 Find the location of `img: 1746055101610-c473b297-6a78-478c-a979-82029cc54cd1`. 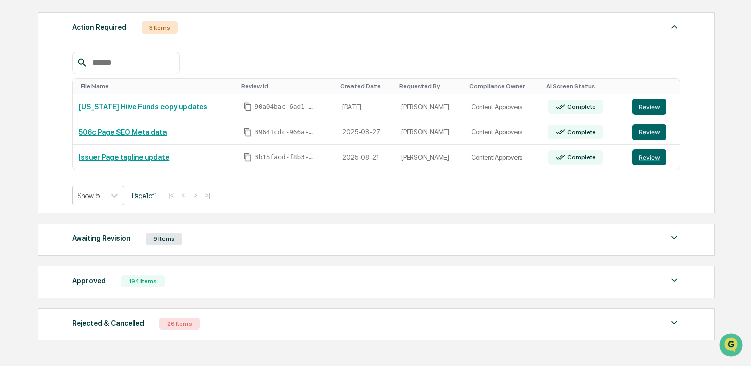

img: 1746055101610-c473b297-6a78-478c-a979-82029cc54cd1 is located at coordinates (19, 87).